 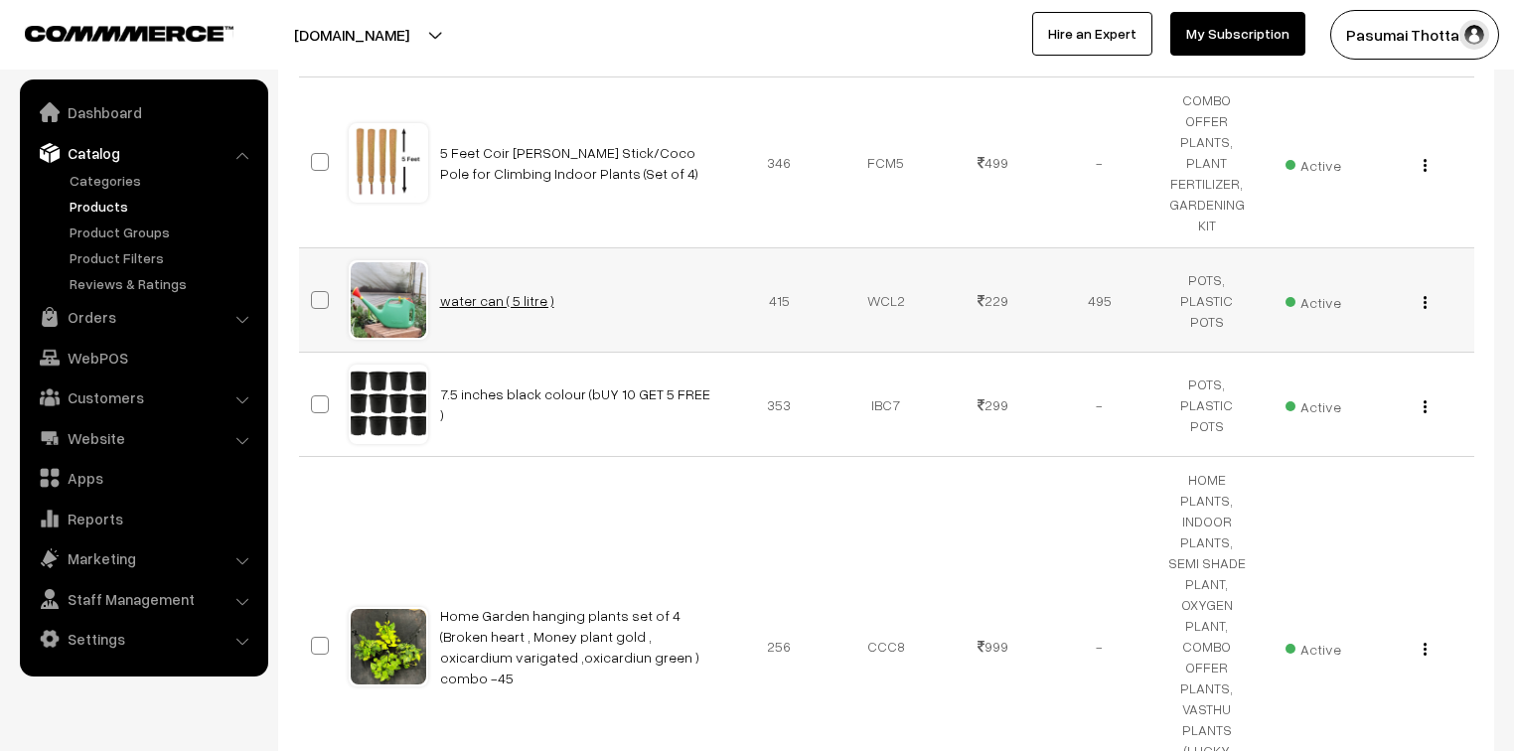 What do you see at coordinates (143, 438) in the screenshot?
I see `a: Website` at bounding box center [143, 438].